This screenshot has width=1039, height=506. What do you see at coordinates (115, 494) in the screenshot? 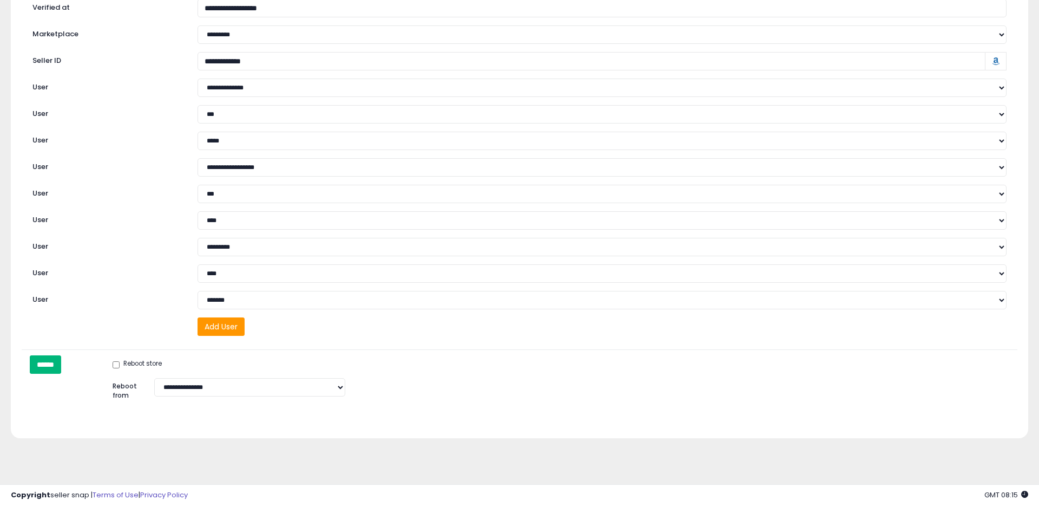
I see `a: Terms of Use` at bounding box center [115, 494].